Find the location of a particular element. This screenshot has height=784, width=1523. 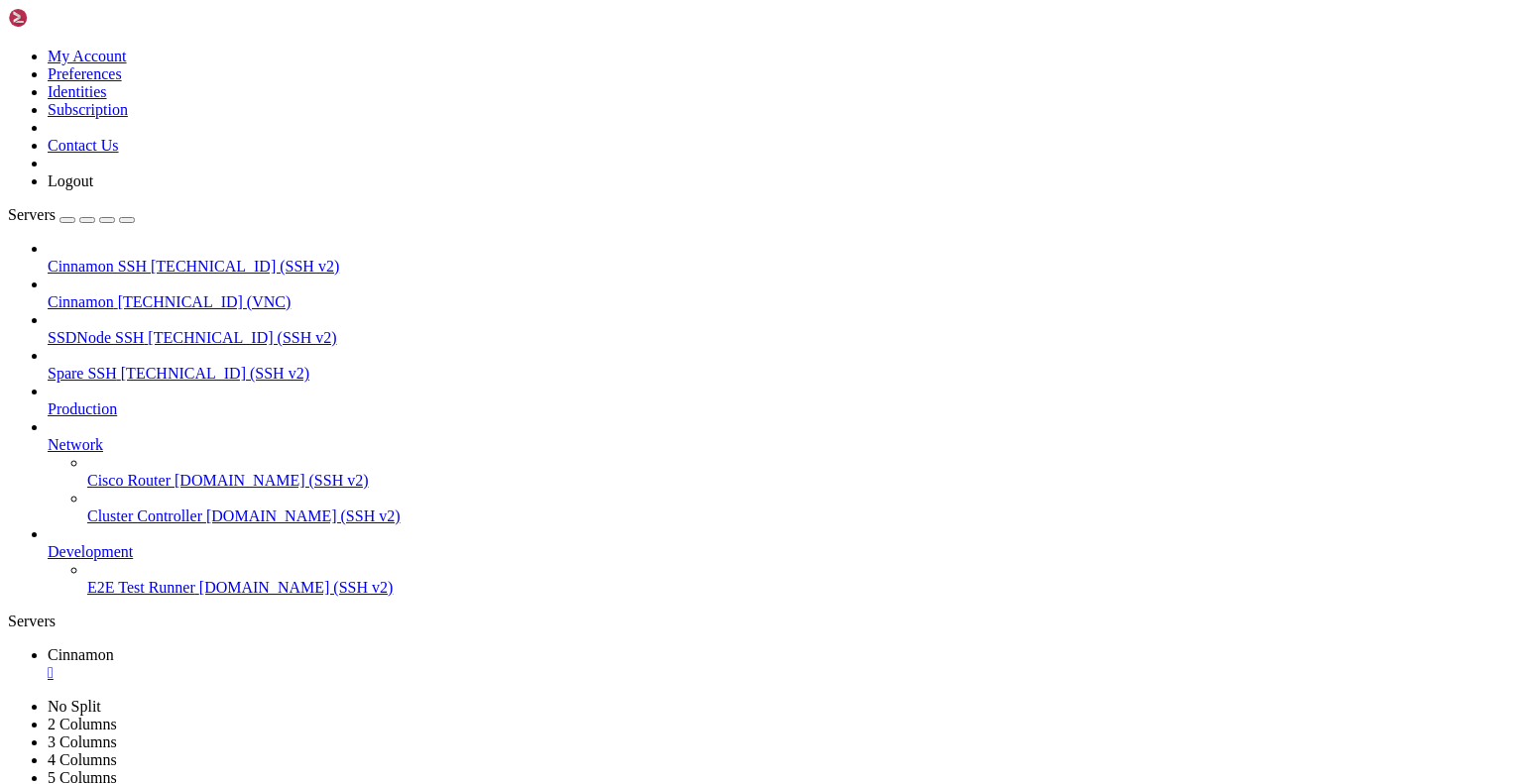

li: Network is located at coordinates (781, 472).